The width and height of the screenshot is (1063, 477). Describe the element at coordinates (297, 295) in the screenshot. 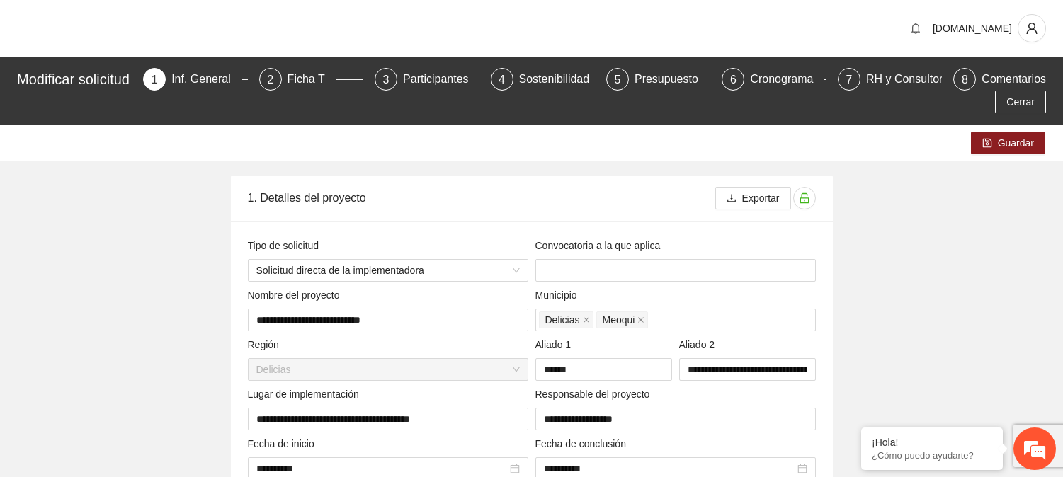

I see `span: Nombre del proyecto` at that location.